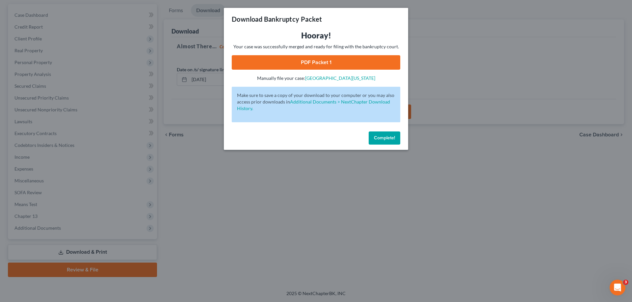 This screenshot has width=632, height=302. I want to click on a: Additional Documents > NextChapter Download History., so click(313, 105).